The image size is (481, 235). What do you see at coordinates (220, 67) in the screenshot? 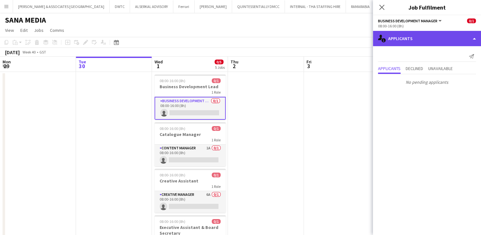
I see `div: 5 Jobs` at bounding box center [220, 67].